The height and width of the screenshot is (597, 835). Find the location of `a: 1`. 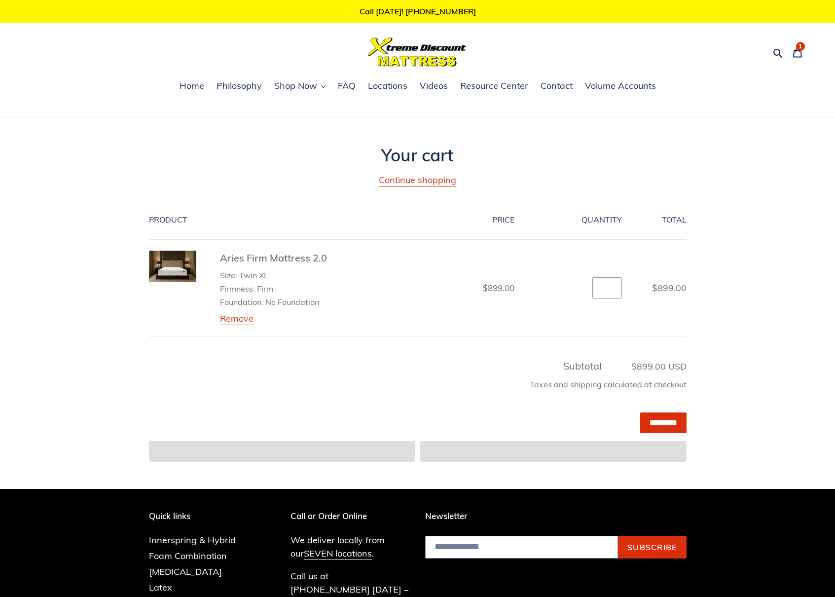

a: 1 is located at coordinates (798, 52).